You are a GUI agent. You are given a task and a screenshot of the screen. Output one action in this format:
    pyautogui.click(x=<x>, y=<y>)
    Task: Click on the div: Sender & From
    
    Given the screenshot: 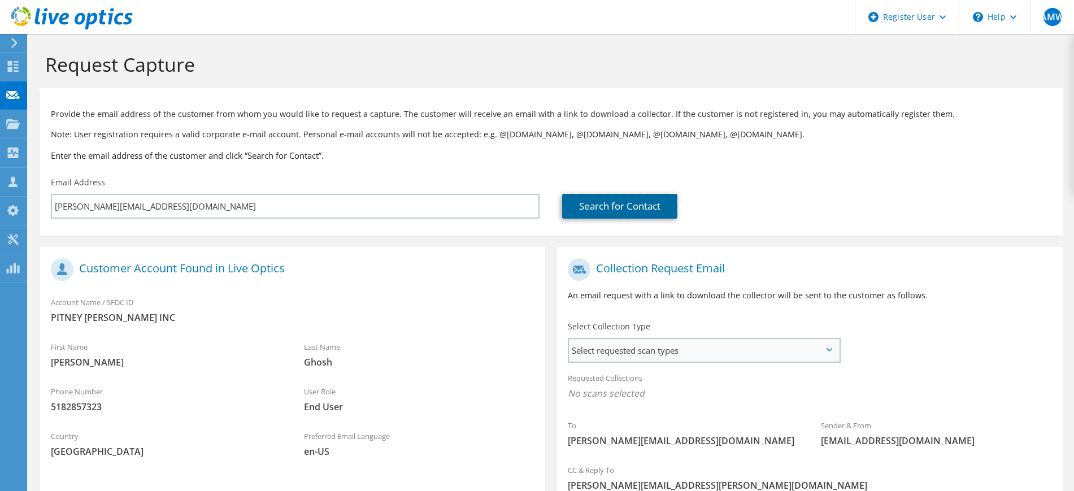 What is the action you would take?
    pyautogui.click(x=936, y=433)
    